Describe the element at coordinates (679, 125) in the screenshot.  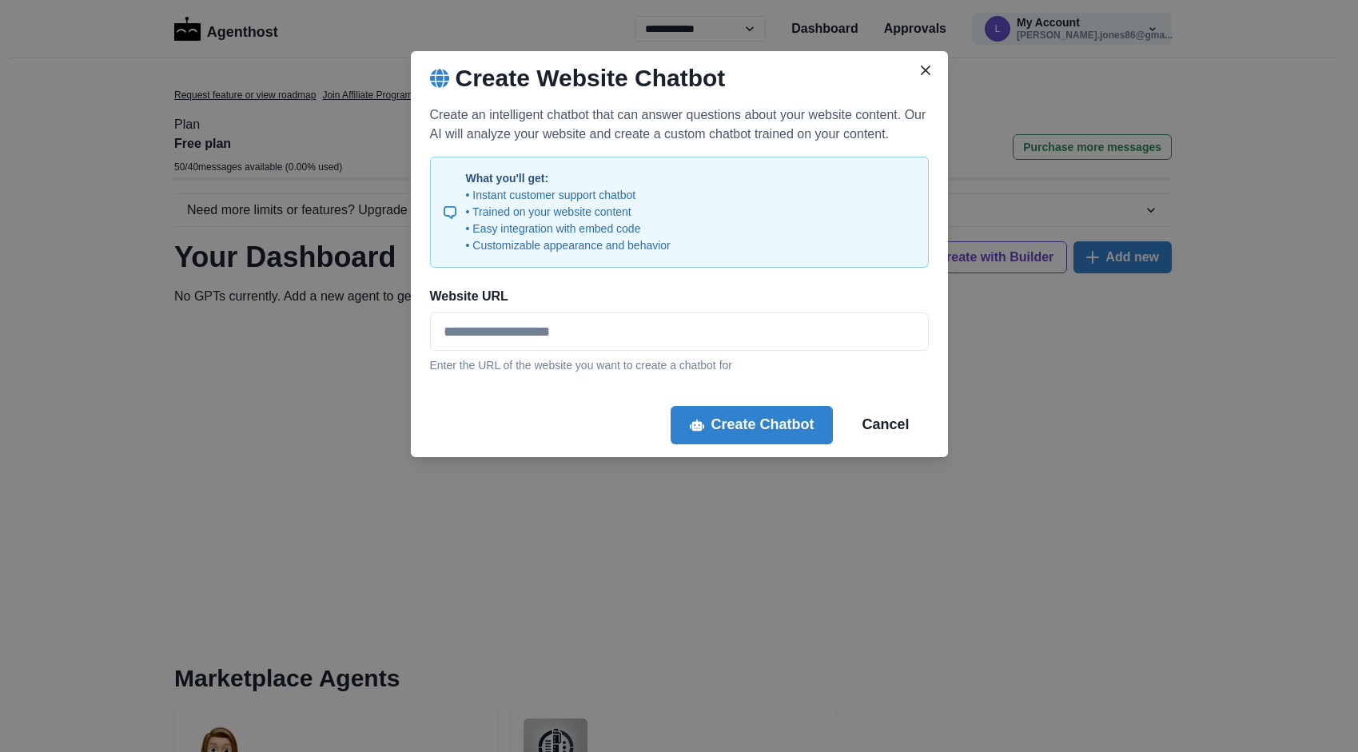
I see `p: Create an intelligent chatbot that can answer questions about your website content. Our AI will a...` at that location.